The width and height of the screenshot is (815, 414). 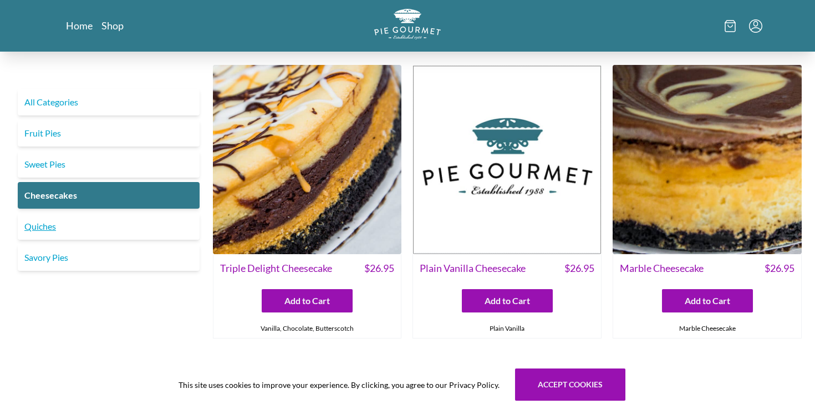 What do you see at coordinates (661, 268) in the screenshot?
I see `span: Marble Cheesecake` at bounding box center [661, 268].